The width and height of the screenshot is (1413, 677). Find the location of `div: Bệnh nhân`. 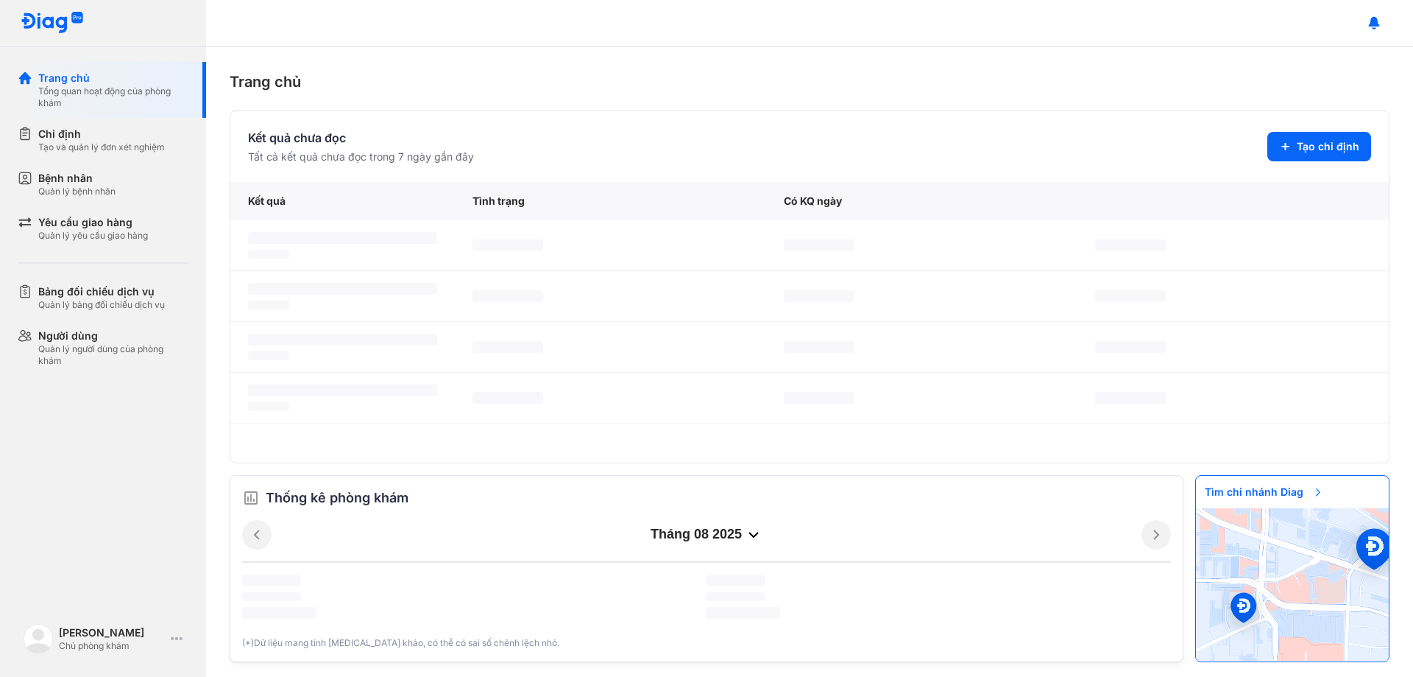

div: Bệnh nhân is located at coordinates (77, 178).